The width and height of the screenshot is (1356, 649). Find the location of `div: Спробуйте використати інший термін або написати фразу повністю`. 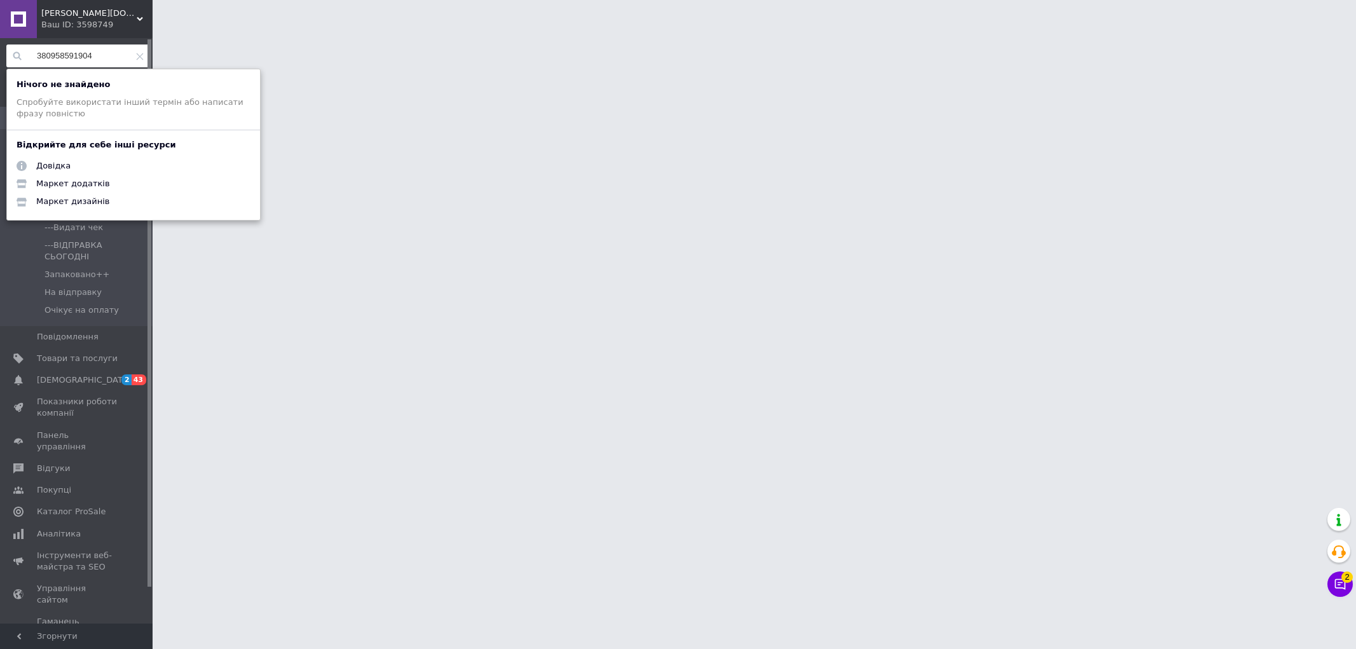

div: Спробуйте використати інший термін або написати фразу повністю is located at coordinates (133, 95).